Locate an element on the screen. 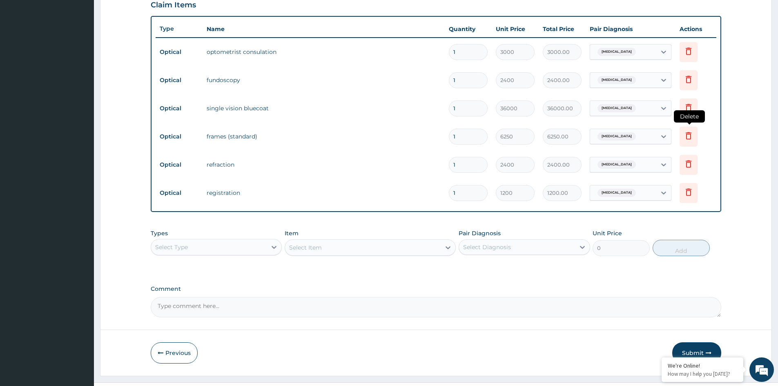 The width and height of the screenshot is (778, 386). th: Unit Price is located at coordinates (515, 29).